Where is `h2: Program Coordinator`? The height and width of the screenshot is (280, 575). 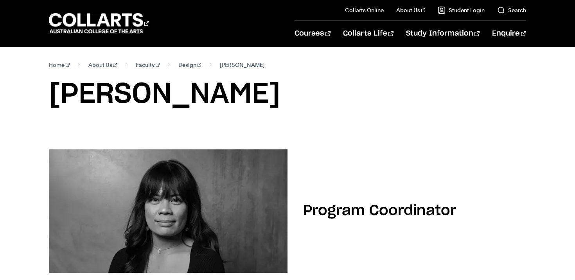
h2: Program Coordinator is located at coordinates (380, 211).